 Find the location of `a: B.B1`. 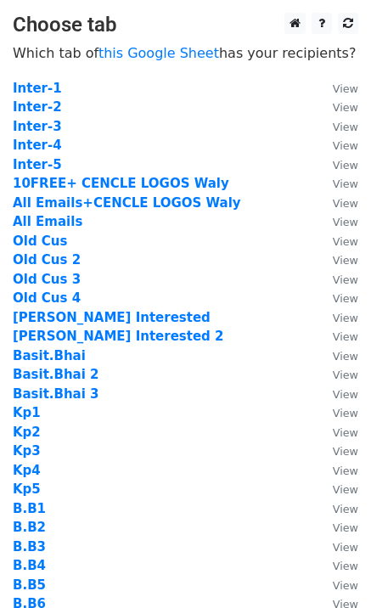

a: B.B1 is located at coordinates (29, 509).